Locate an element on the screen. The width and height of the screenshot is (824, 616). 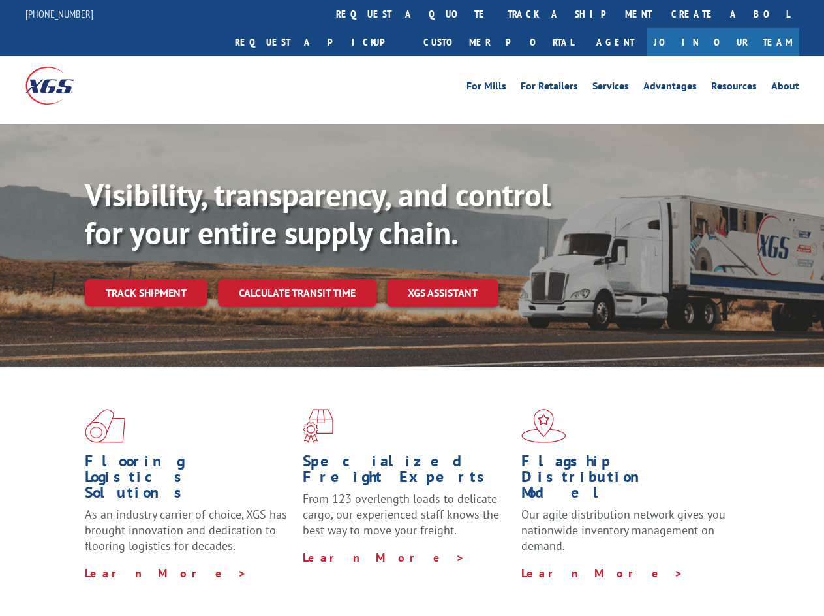
a: Track shipment is located at coordinates (146, 292).